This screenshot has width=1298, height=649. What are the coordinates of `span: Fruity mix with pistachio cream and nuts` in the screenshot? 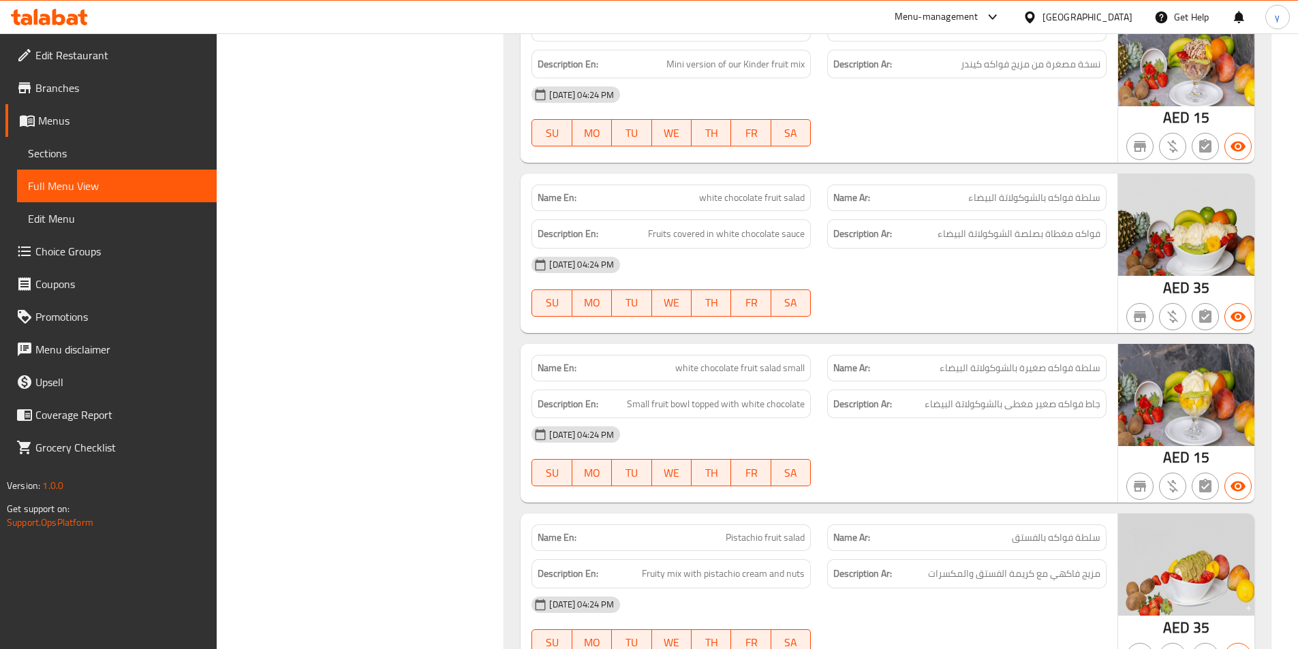 It's located at (723, 574).